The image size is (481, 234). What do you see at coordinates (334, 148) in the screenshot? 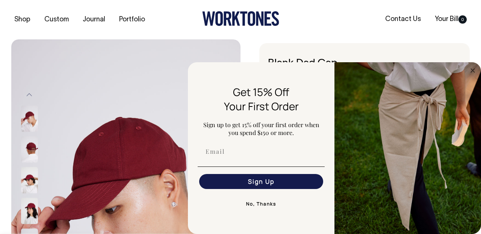
I see `div: FLYOUT Form` at bounding box center [334, 148].